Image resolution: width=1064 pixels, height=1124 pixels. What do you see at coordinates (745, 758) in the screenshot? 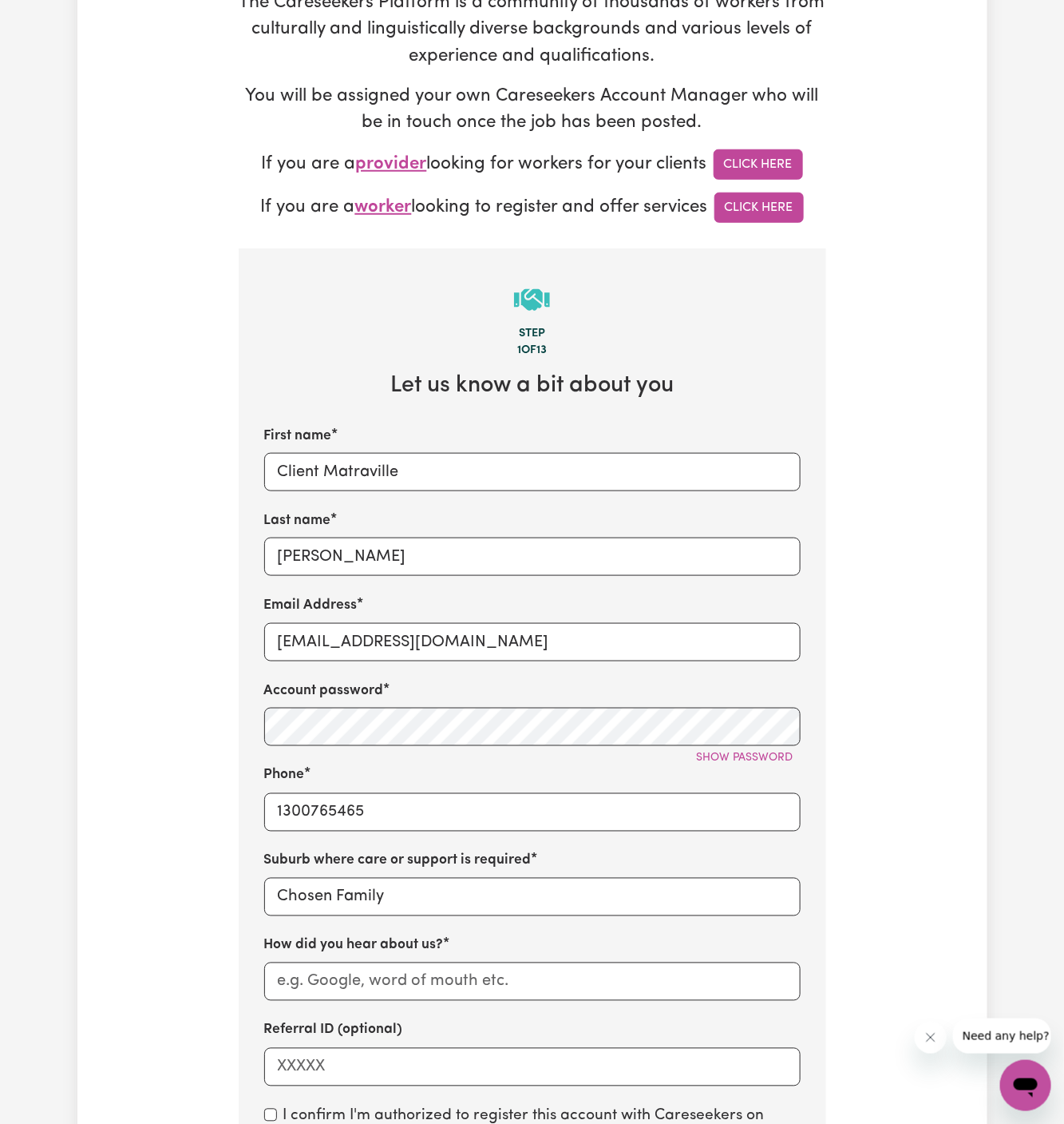
I see `span: Show password` at bounding box center [745, 758].